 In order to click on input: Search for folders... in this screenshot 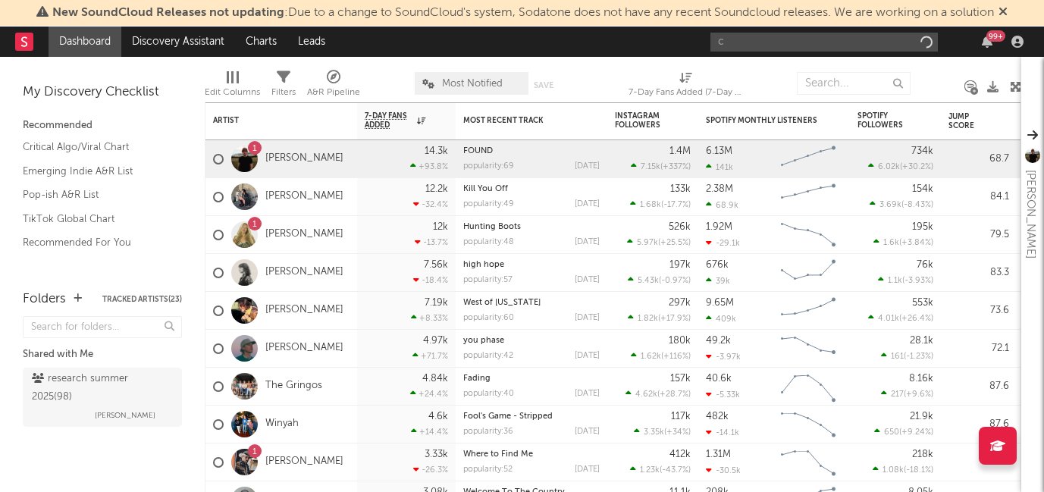, I will do `click(102, 327)`.